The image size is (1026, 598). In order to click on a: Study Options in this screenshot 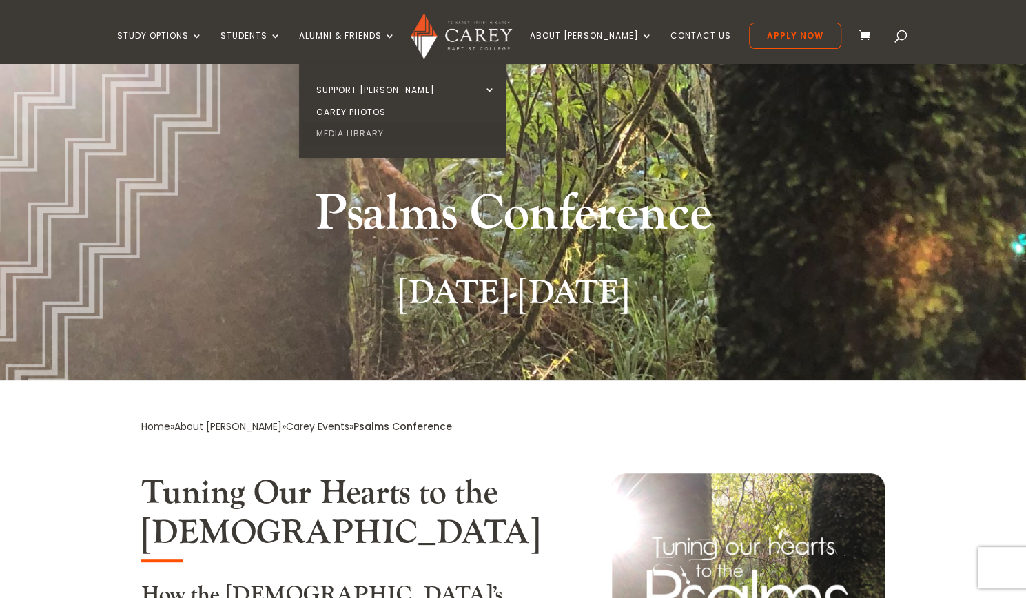, I will do `click(160, 47)`.